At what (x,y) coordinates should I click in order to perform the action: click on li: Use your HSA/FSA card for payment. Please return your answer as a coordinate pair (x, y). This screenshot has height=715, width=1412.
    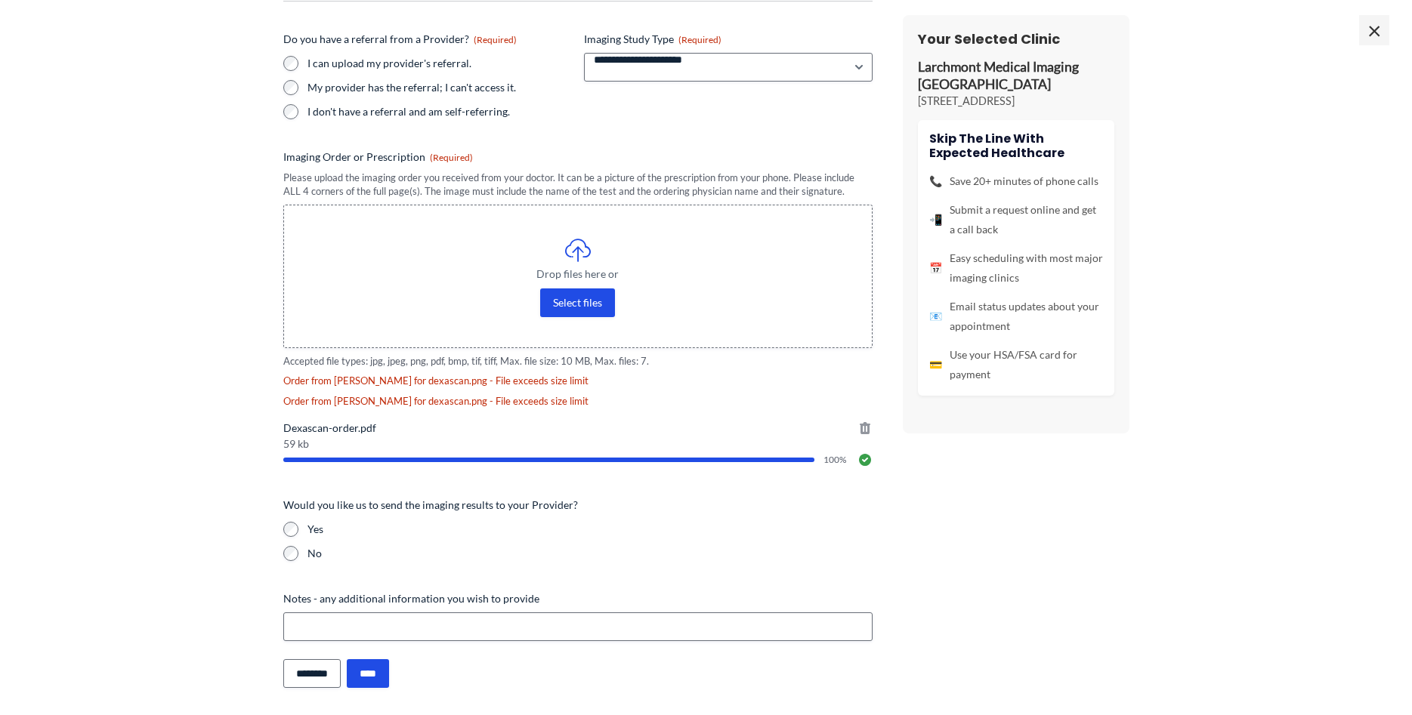
    Looking at the image, I should click on (1016, 365).